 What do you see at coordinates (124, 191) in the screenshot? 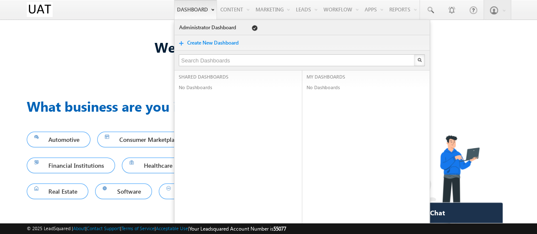
I see `span: Software` at bounding box center [124, 191].